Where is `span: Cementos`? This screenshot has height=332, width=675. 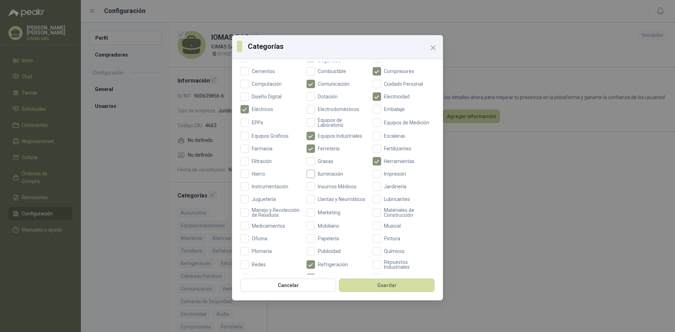
span: Cementos is located at coordinates (263, 71).